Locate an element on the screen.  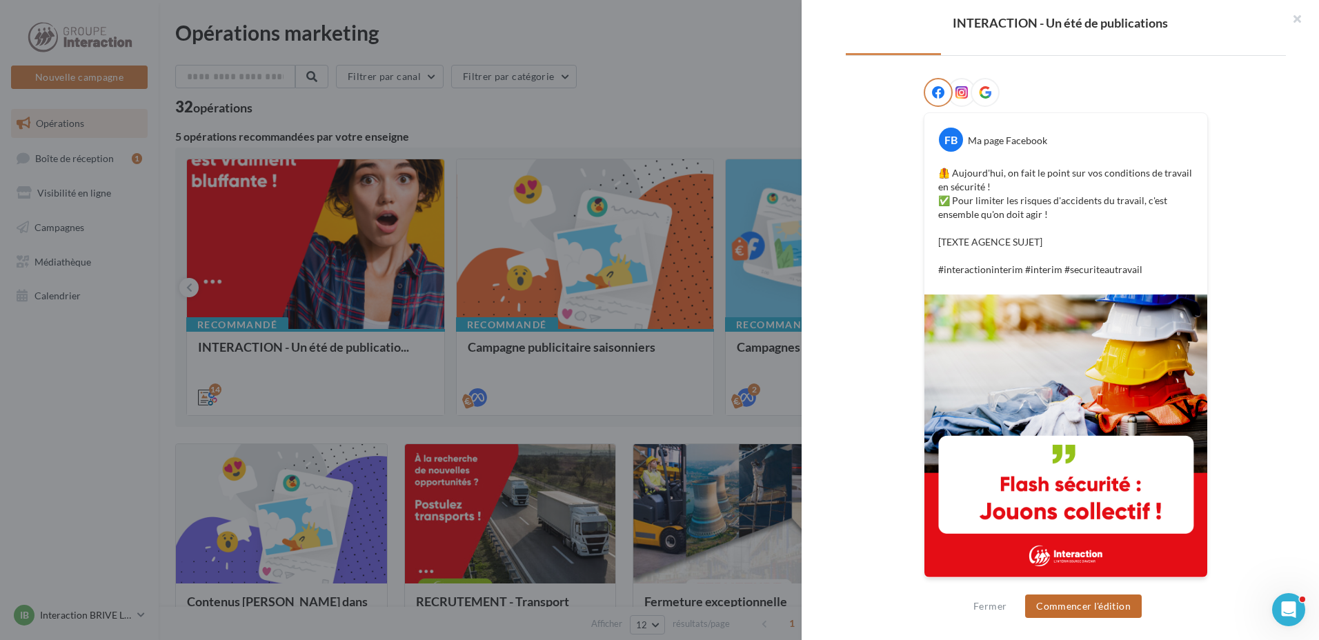
div: FB is located at coordinates (951, 139).